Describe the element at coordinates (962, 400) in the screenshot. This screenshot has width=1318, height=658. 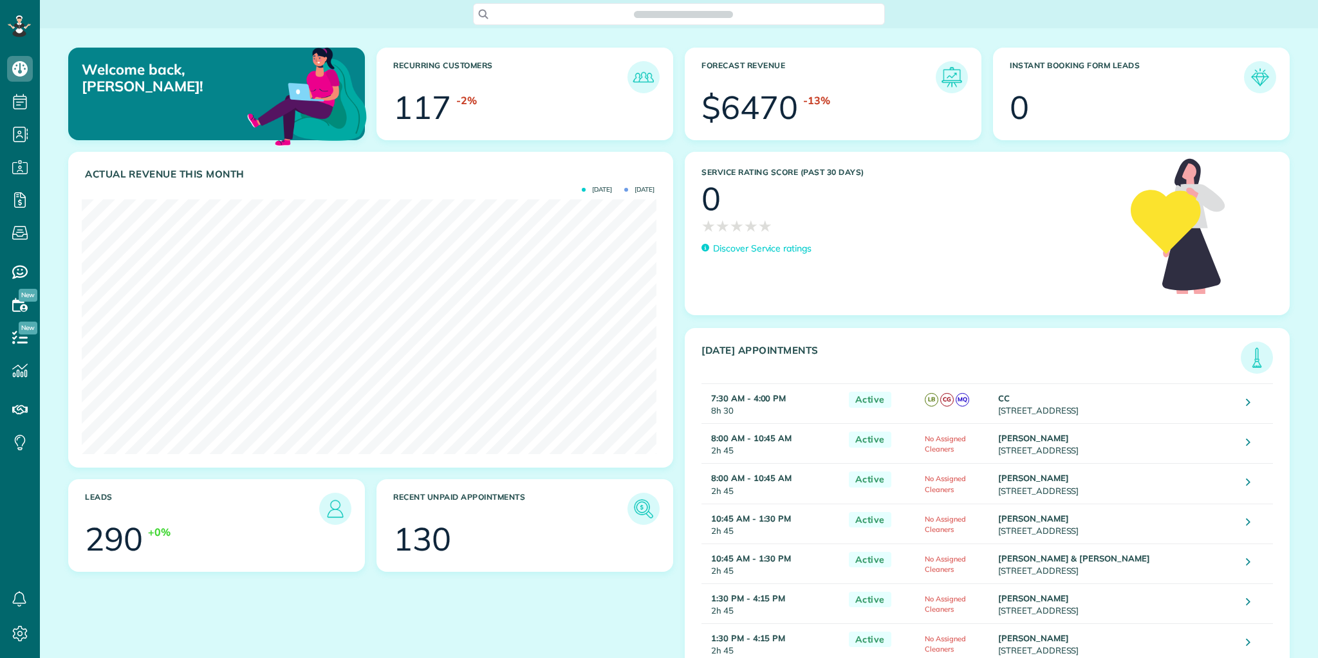
I see `span: MQ` at that location.